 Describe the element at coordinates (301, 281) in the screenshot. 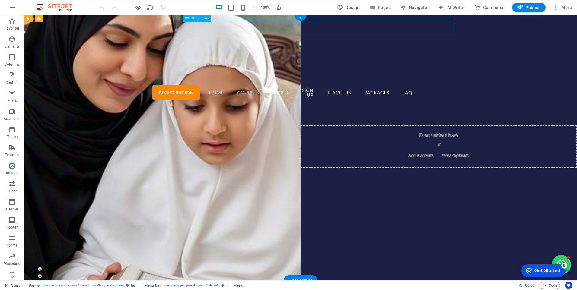

I see `div: + Add section` at that location.